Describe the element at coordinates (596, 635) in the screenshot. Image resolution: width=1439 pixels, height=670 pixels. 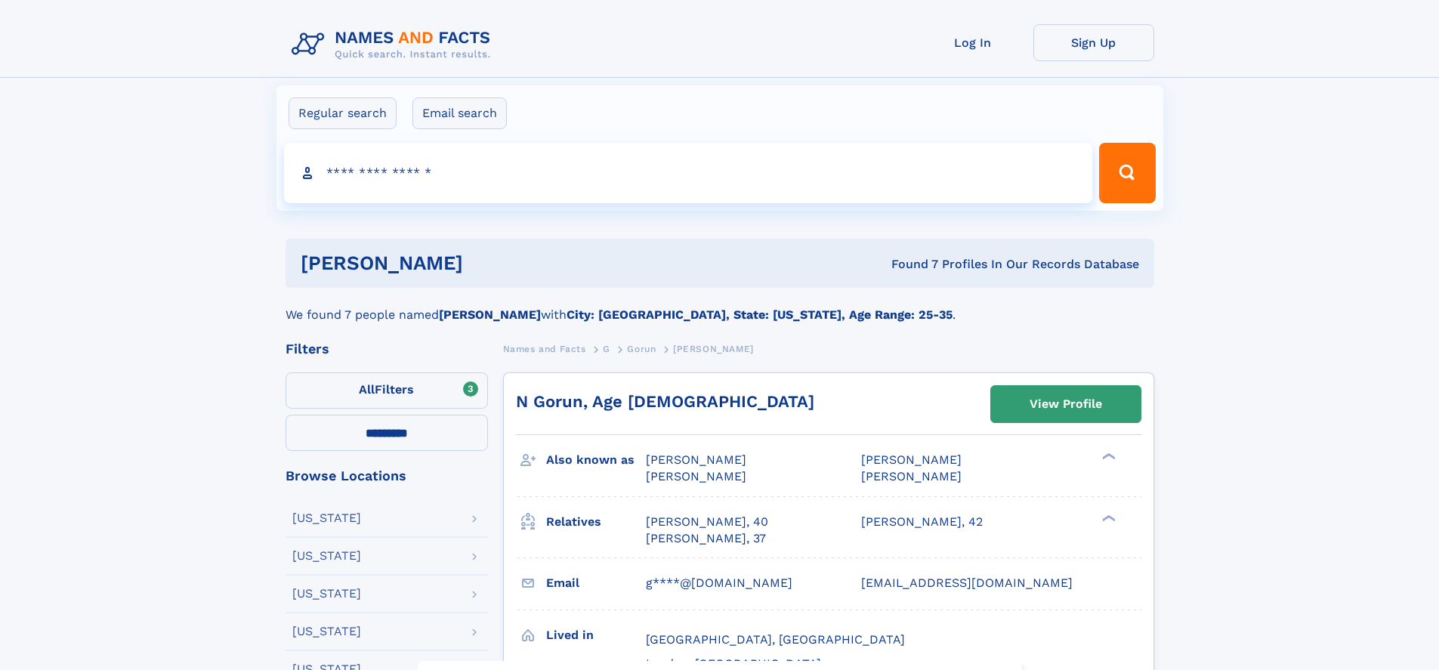
I see `h3: Lived in` at that location.